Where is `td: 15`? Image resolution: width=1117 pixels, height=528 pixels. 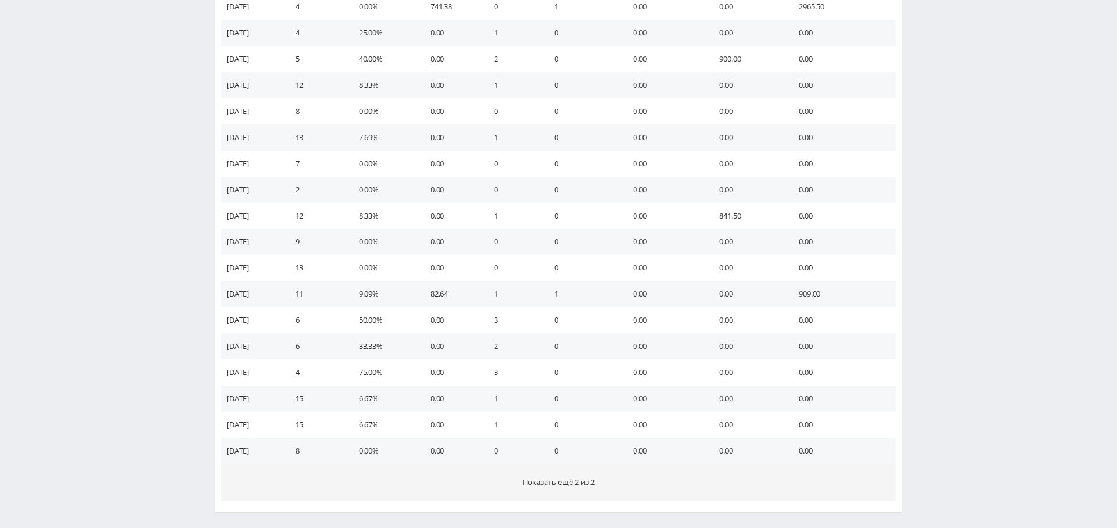 td: 15 is located at coordinates (315, 398).